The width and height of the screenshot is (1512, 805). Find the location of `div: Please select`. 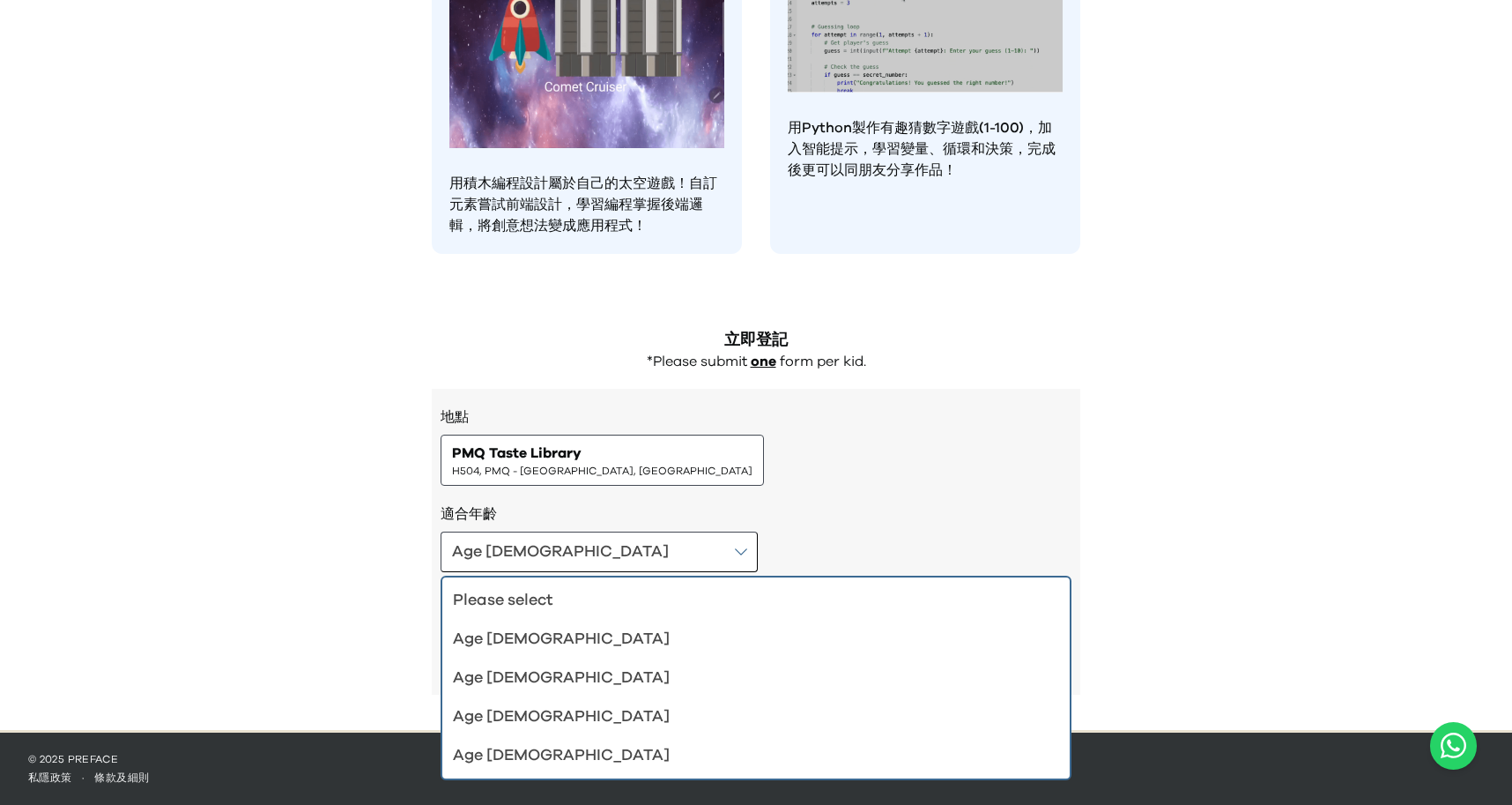

div: Please select is located at coordinates (746, 600).